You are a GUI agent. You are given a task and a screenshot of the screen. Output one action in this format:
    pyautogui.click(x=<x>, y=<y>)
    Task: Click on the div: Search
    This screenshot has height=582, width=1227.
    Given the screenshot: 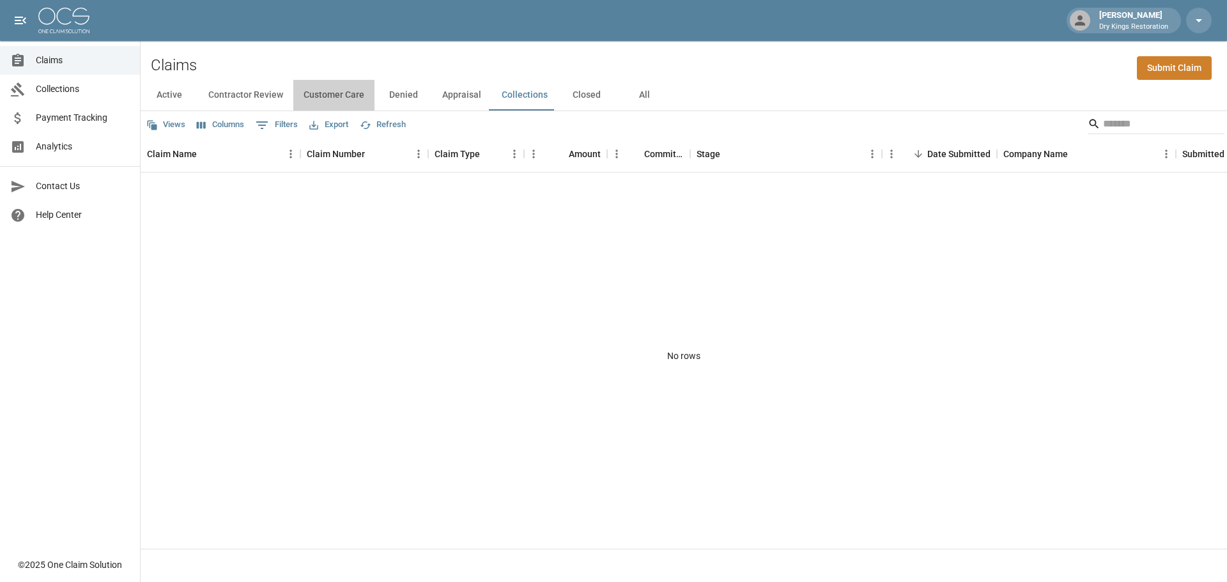 What is the action you would take?
    pyautogui.click(x=1156, y=125)
    